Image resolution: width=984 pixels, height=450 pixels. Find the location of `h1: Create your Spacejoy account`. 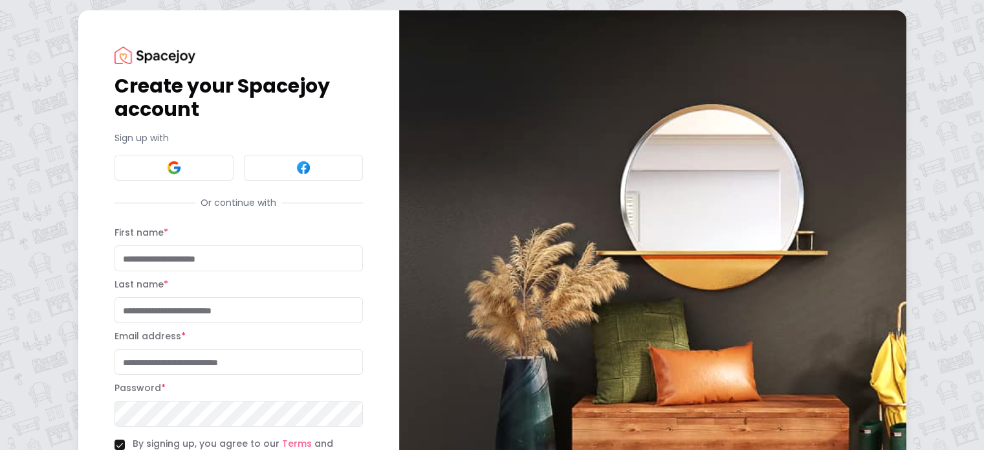

h1: Create your Spacejoy account is located at coordinates (239, 98).